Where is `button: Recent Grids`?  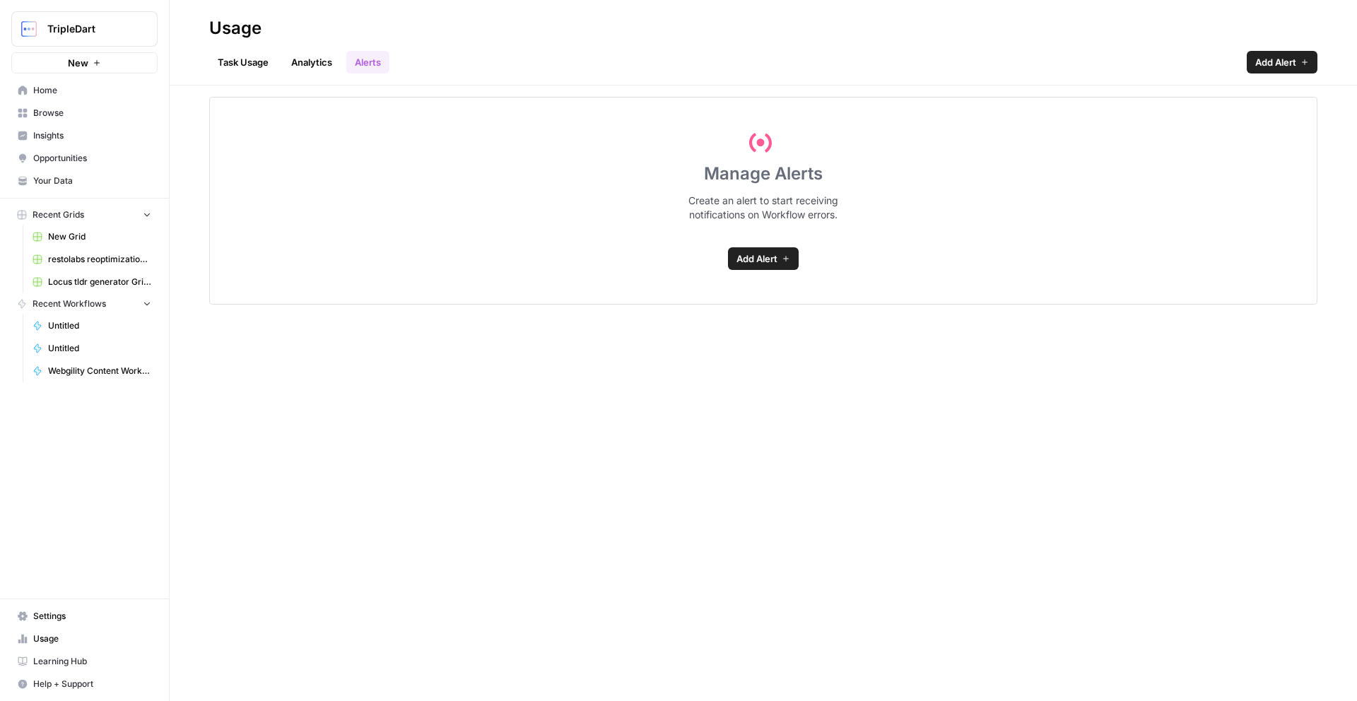
button: Recent Grids is located at coordinates (84, 215).